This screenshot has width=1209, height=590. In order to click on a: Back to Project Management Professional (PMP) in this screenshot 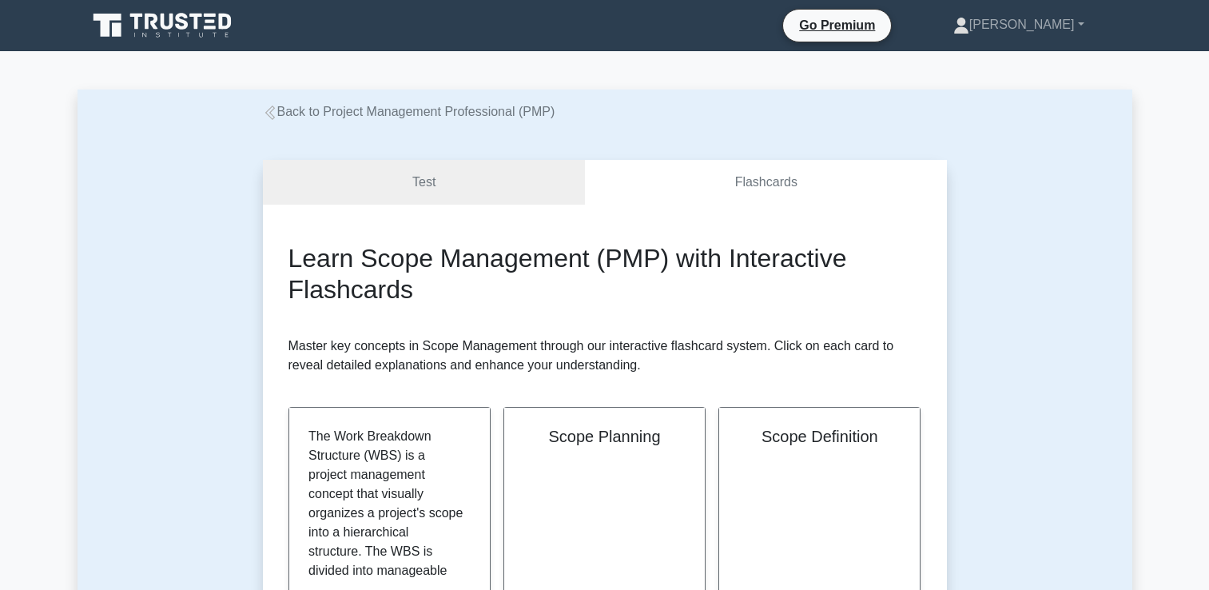, I will do `click(409, 111)`.